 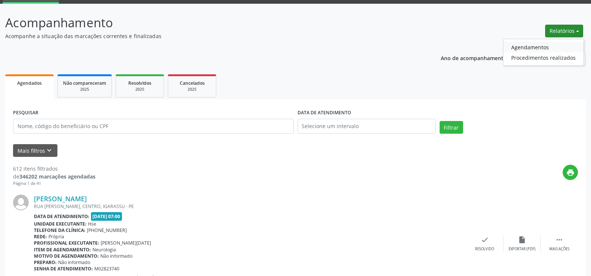 I want to click on button: Mais filtroskeyboard_arrow_down, so click(x=35, y=150).